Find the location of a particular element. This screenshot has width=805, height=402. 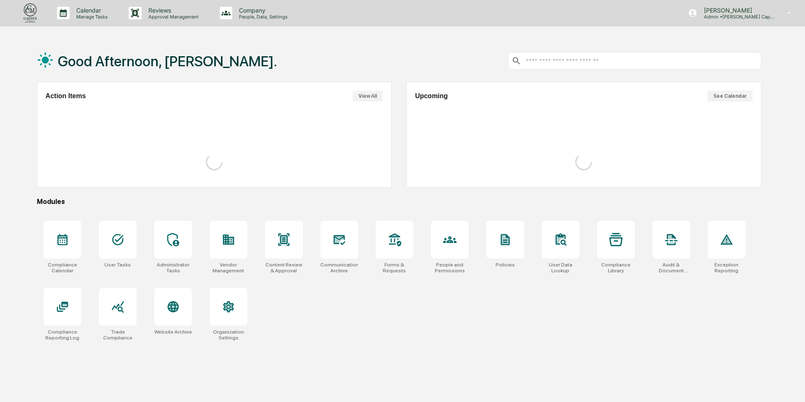

button: View All is located at coordinates (368, 96).